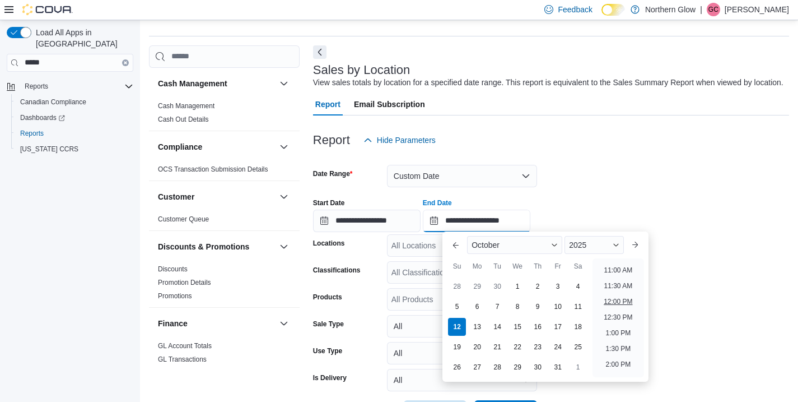 The image size is (798, 402). What do you see at coordinates (213, 169) in the screenshot?
I see `a: OCS Transaction Submission Details` at bounding box center [213, 169].